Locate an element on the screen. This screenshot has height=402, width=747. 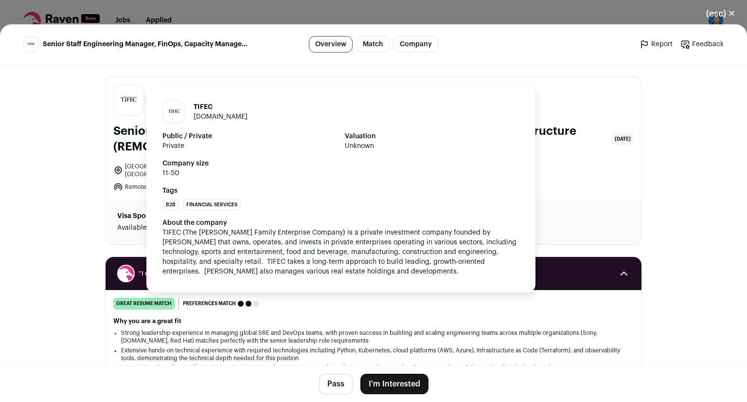
dt: Visa Sponsorship is located at coordinates (202, 216).